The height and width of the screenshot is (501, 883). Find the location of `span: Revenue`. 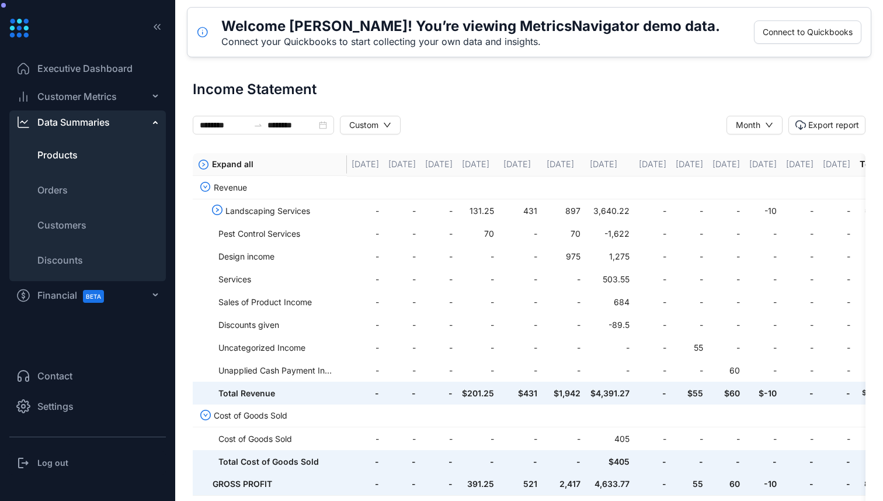

span: Revenue is located at coordinates (272, 188).